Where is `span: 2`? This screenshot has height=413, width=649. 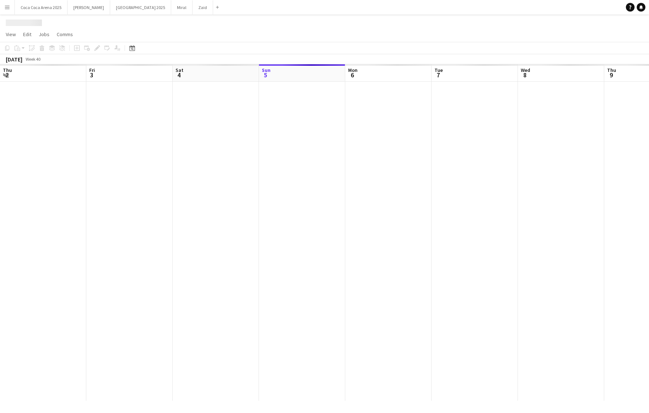 span: 2 is located at coordinates (7, 75).